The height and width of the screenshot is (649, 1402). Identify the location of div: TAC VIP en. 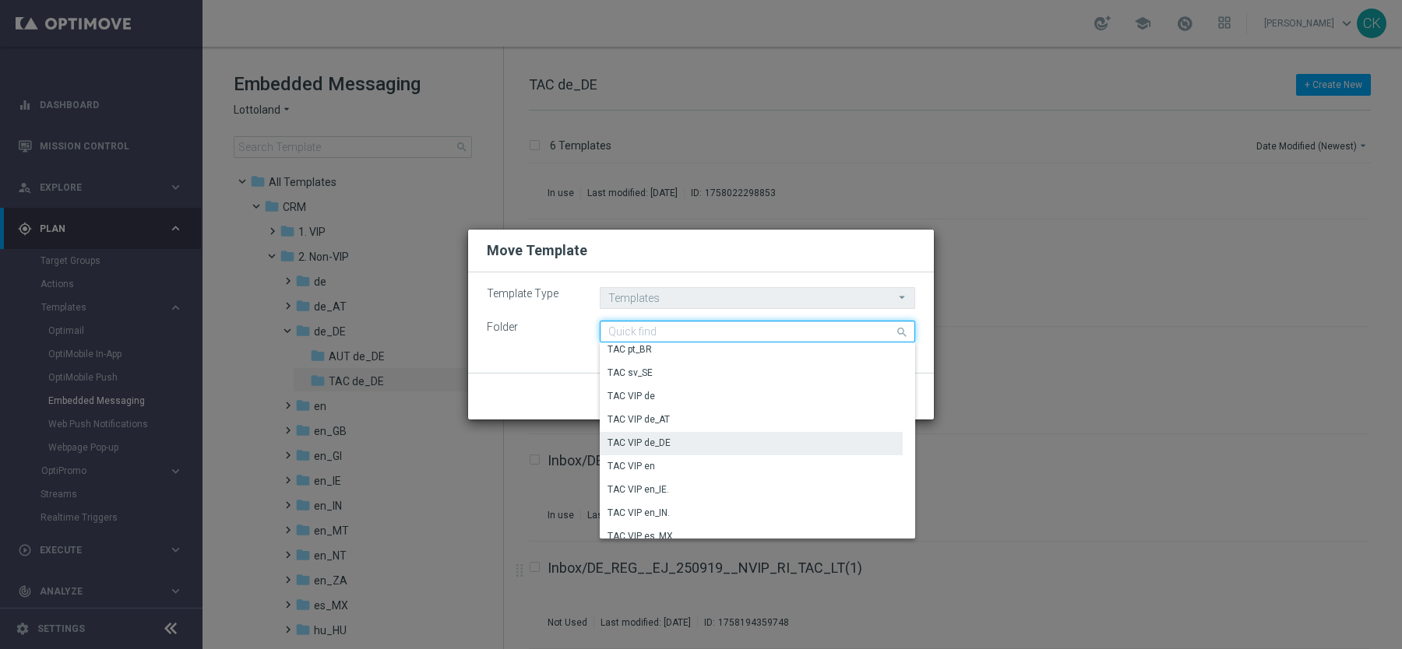
(631, 466).